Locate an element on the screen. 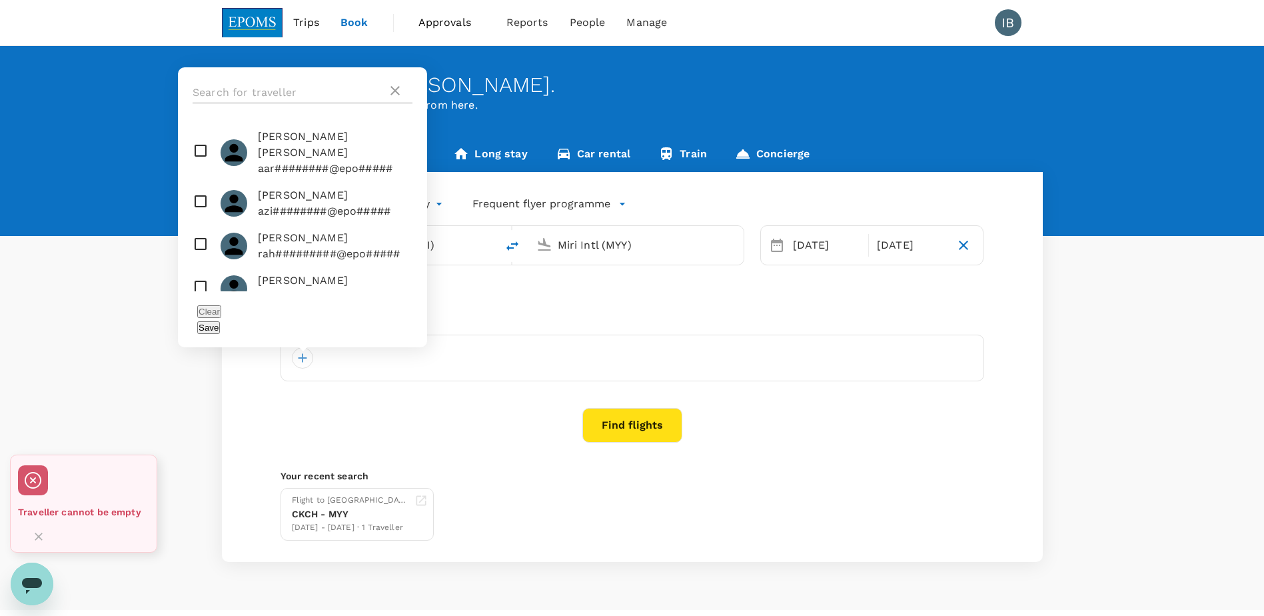 Image resolution: width=1264 pixels, height=616 pixels. span: Approvals is located at coordinates (452, 23).